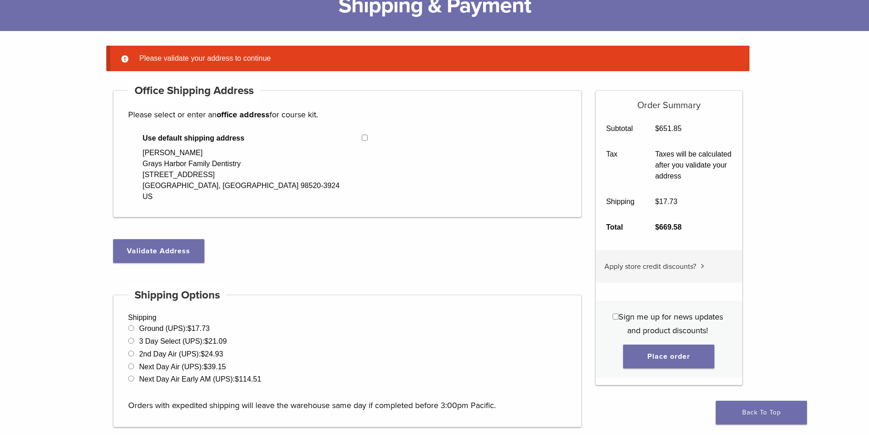  I want to click on span: Use default shipping address, so click(252, 138).